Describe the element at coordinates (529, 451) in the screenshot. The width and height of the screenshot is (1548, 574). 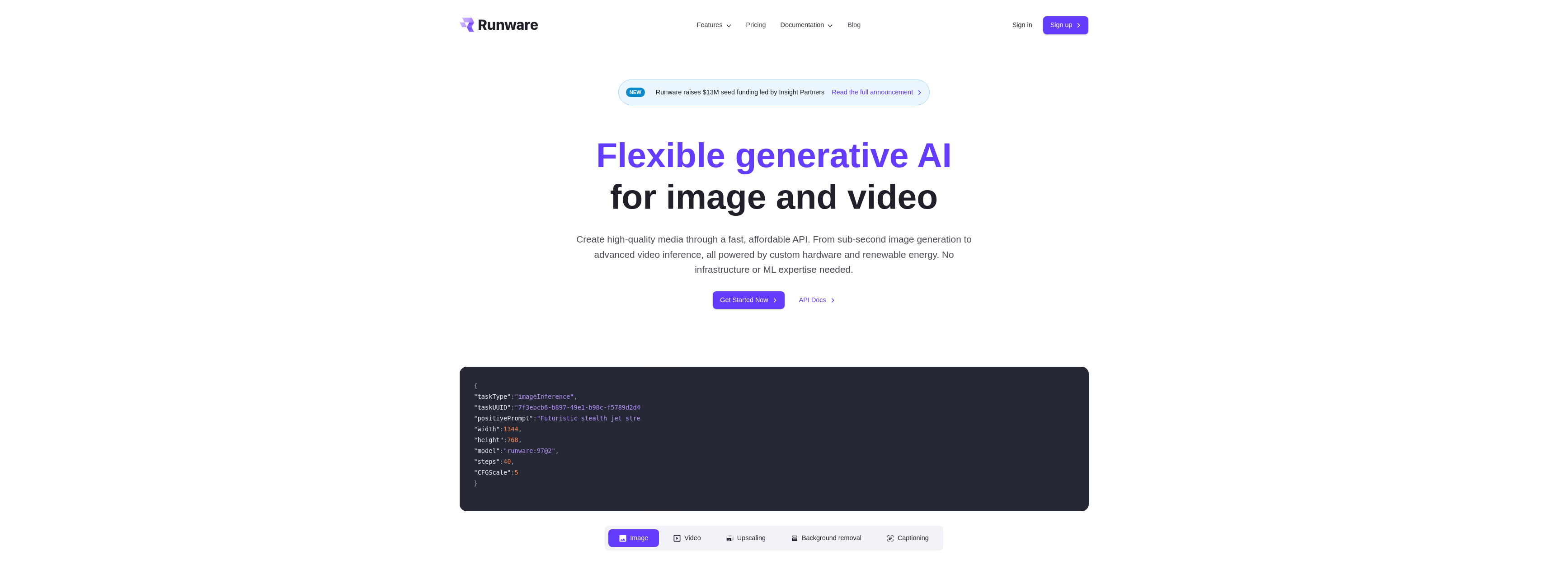
I see `span: "runware:97@2"` at that location.